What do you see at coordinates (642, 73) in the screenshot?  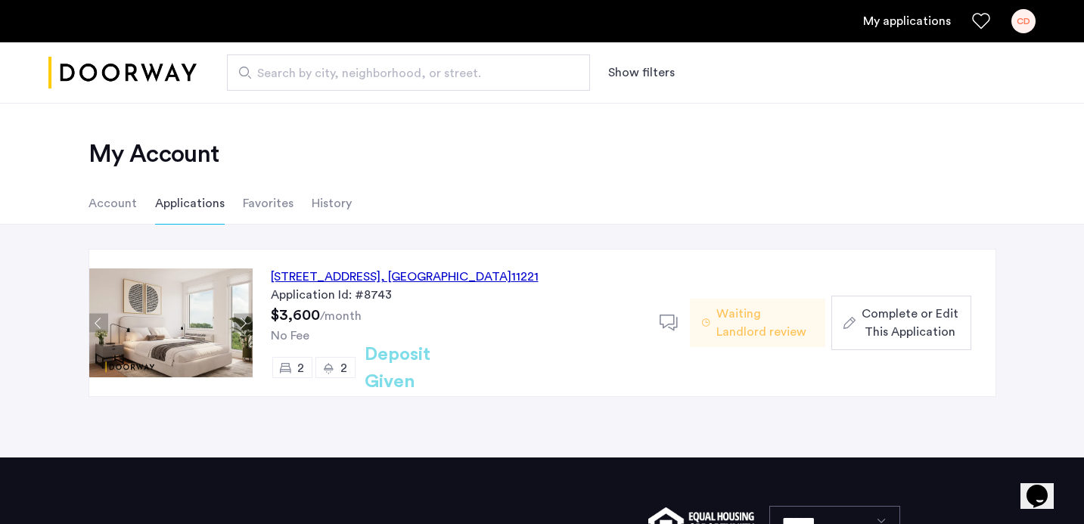 I see `button: Show or hide filters` at bounding box center [642, 73].